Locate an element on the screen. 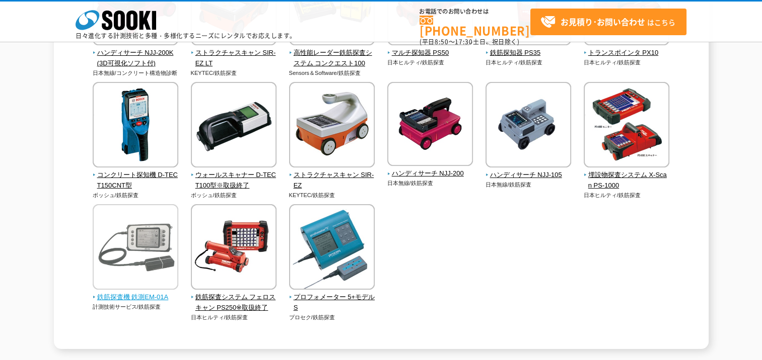 The height and width of the screenshot is (360, 762). span: トランスポインタ PX10 is located at coordinates (626, 53).